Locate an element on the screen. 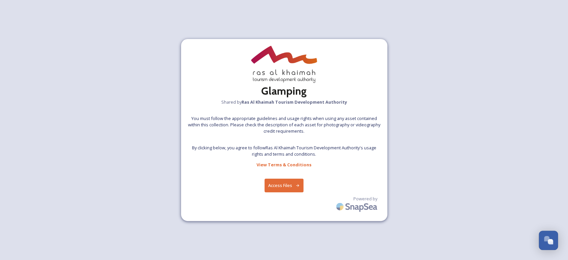 The image size is (568, 260). a: View Terms & Conditions is located at coordinates (284, 164).